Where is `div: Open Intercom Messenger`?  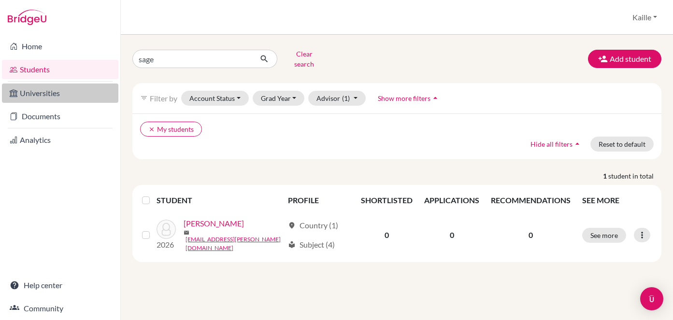
div: Open Intercom Messenger is located at coordinates (652, 299).